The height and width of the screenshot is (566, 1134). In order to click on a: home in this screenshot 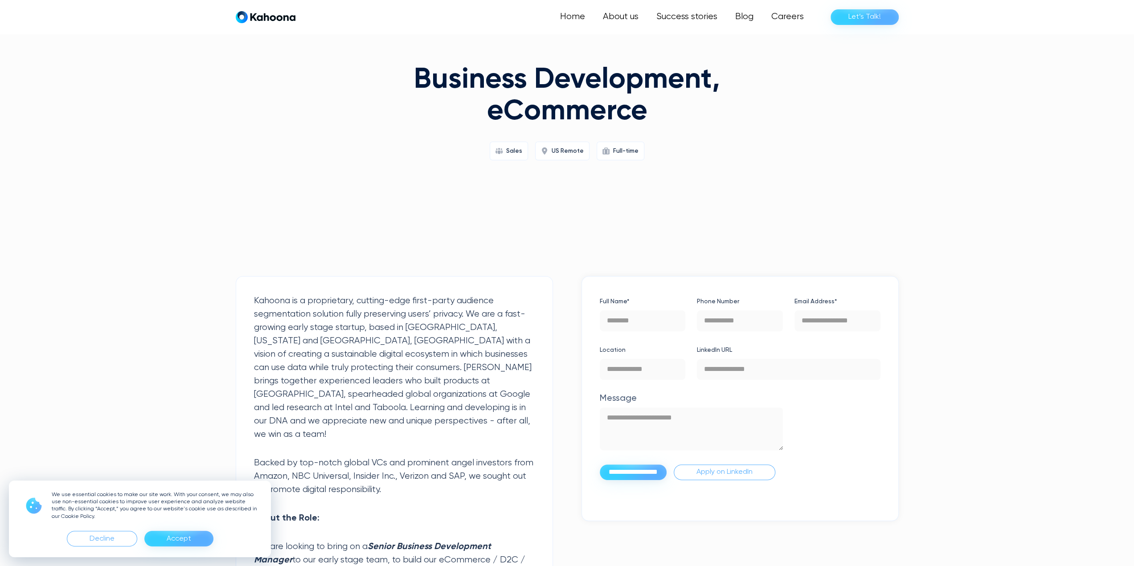, I will do `click(266, 17)`.